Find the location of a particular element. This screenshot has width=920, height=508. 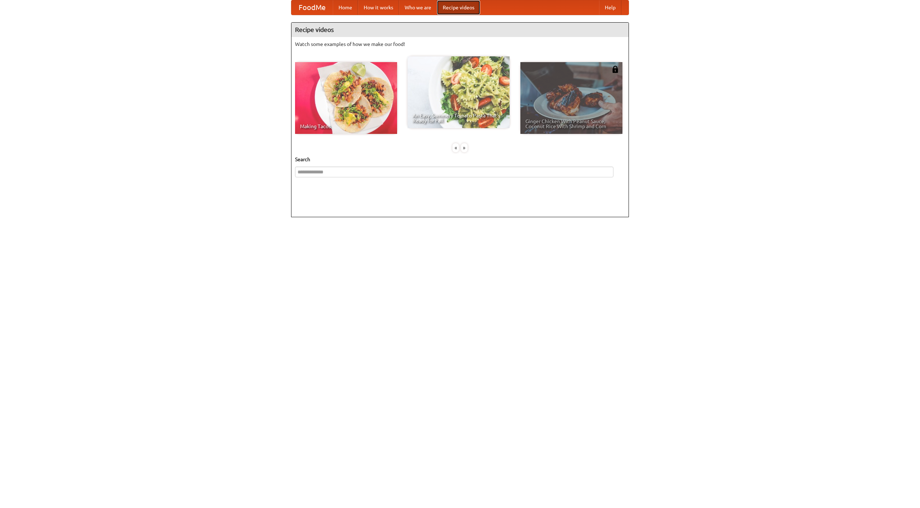

a: Who we are is located at coordinates (418, 8).